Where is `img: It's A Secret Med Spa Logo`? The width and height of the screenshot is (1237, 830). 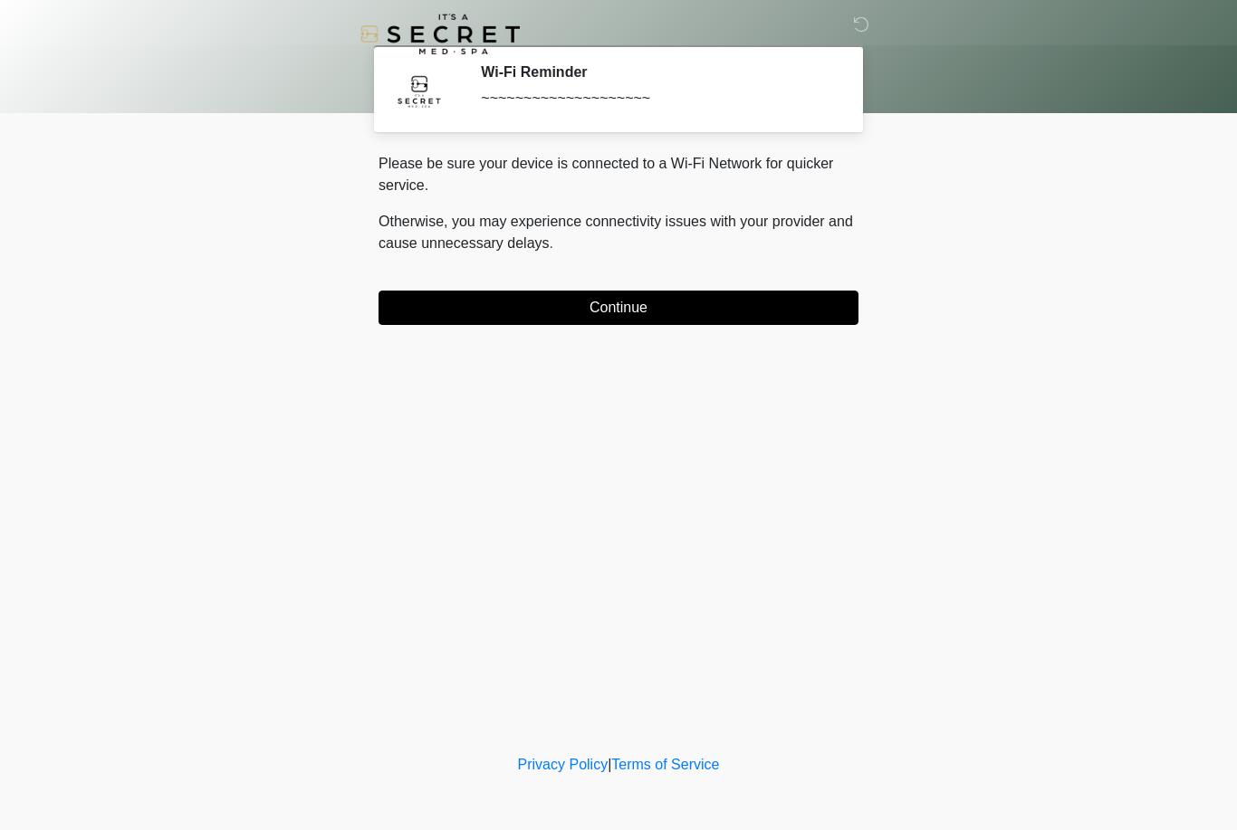
img: It's A Secret Med Spa Logo is located at coordinates (440, 33).